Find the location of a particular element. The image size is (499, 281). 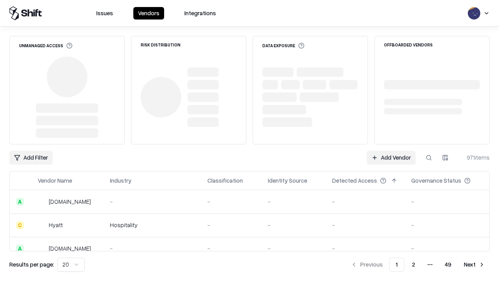

button: 2 is located at coordinates (414, 264).